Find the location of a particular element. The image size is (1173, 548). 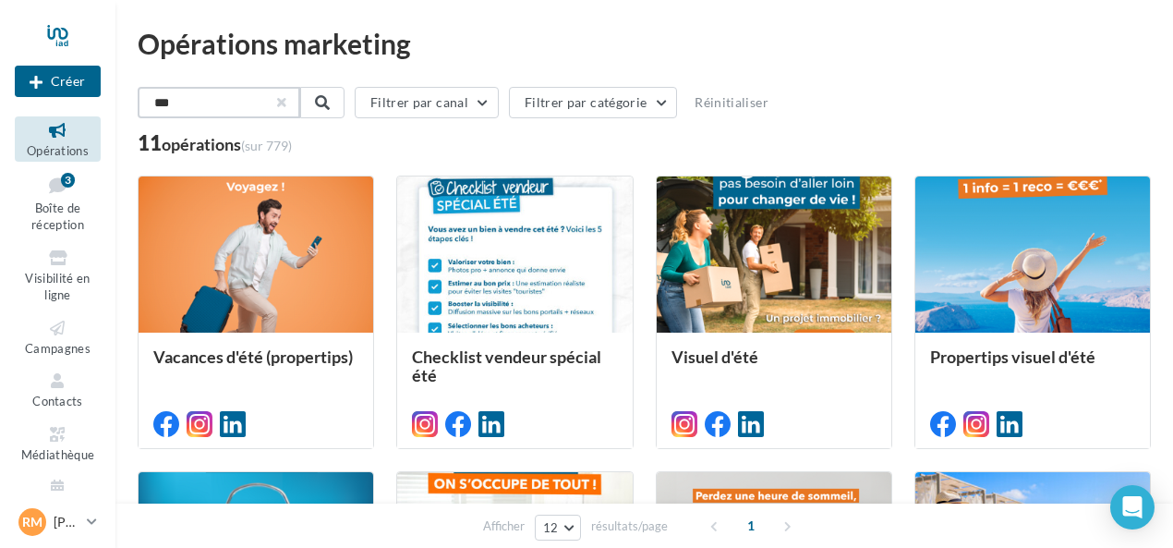

div: opérations is located at coordinates (226, 144).